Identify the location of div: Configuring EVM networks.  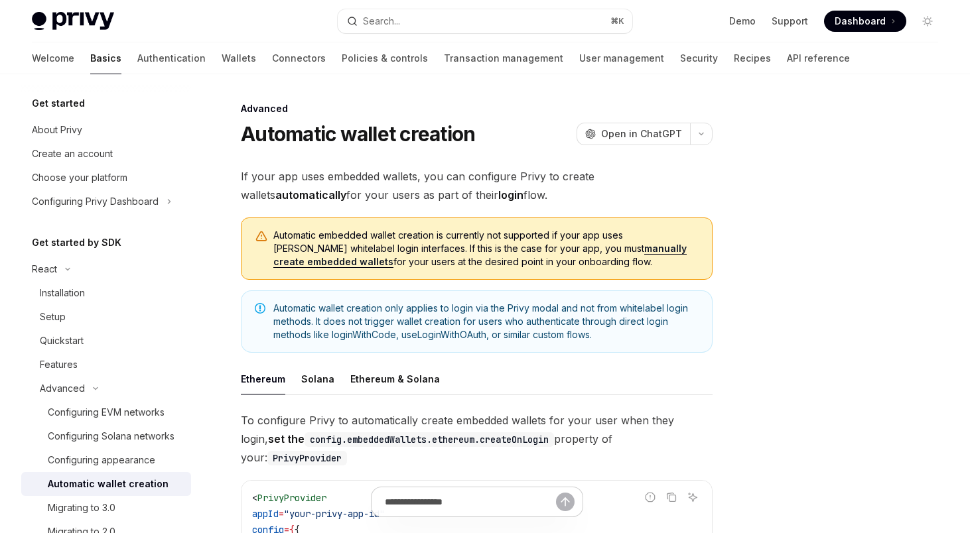
(106, 413).